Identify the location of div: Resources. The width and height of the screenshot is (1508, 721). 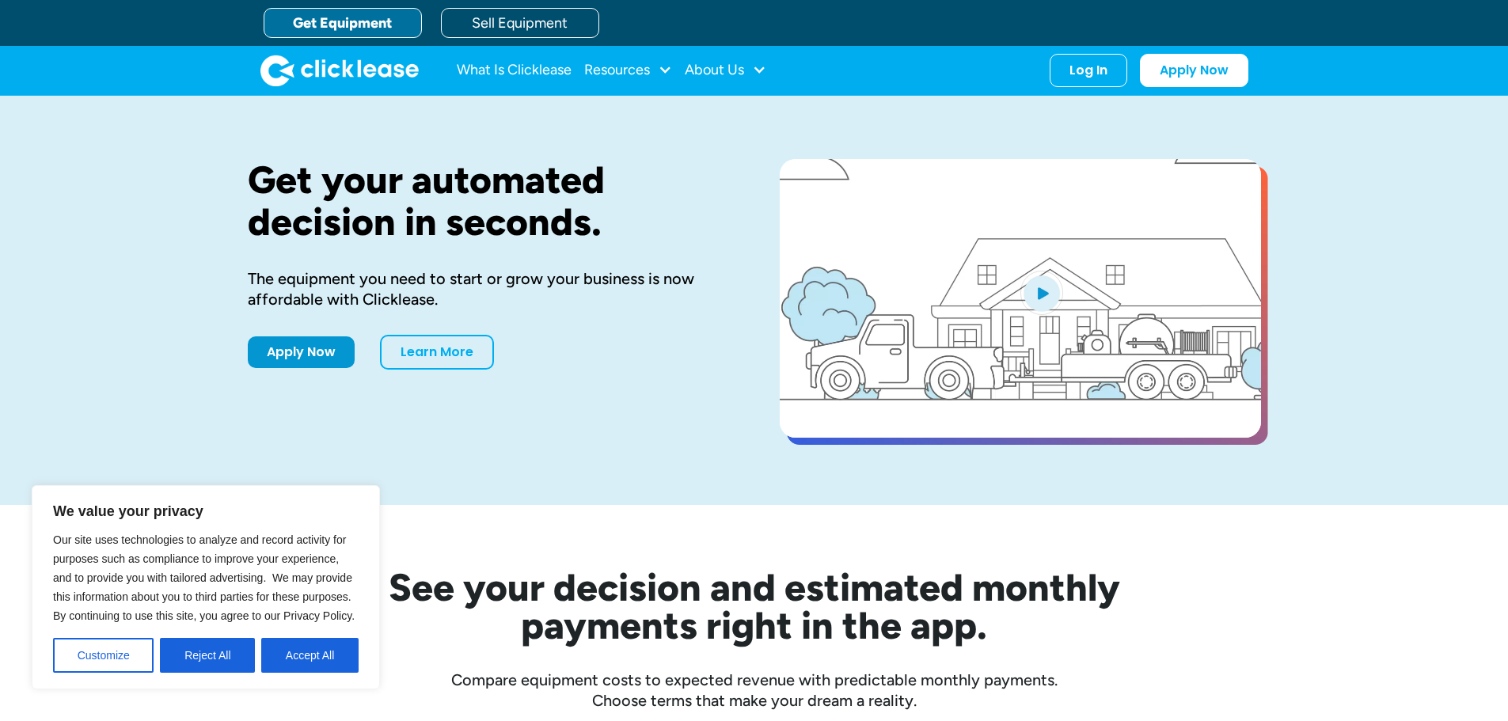
(628, 70).